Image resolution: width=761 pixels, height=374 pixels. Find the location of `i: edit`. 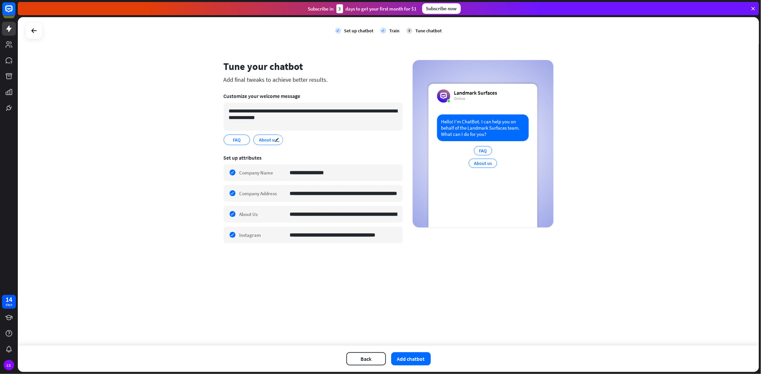

i: edit is located at coordinates (277, 139).